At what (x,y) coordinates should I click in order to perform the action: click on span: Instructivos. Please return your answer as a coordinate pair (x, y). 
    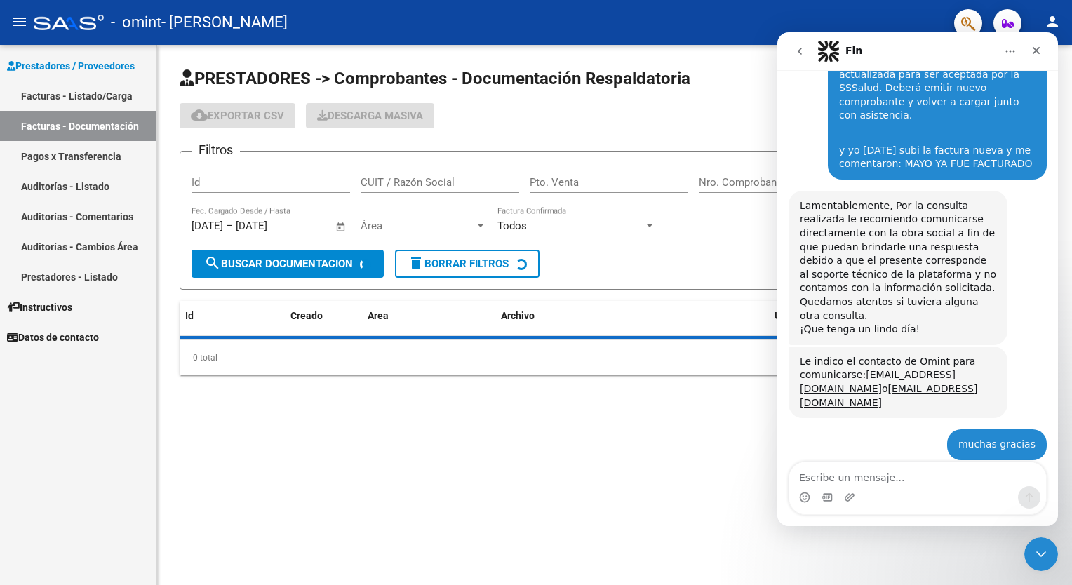
    Looking at the image, I should click on (39, 307).